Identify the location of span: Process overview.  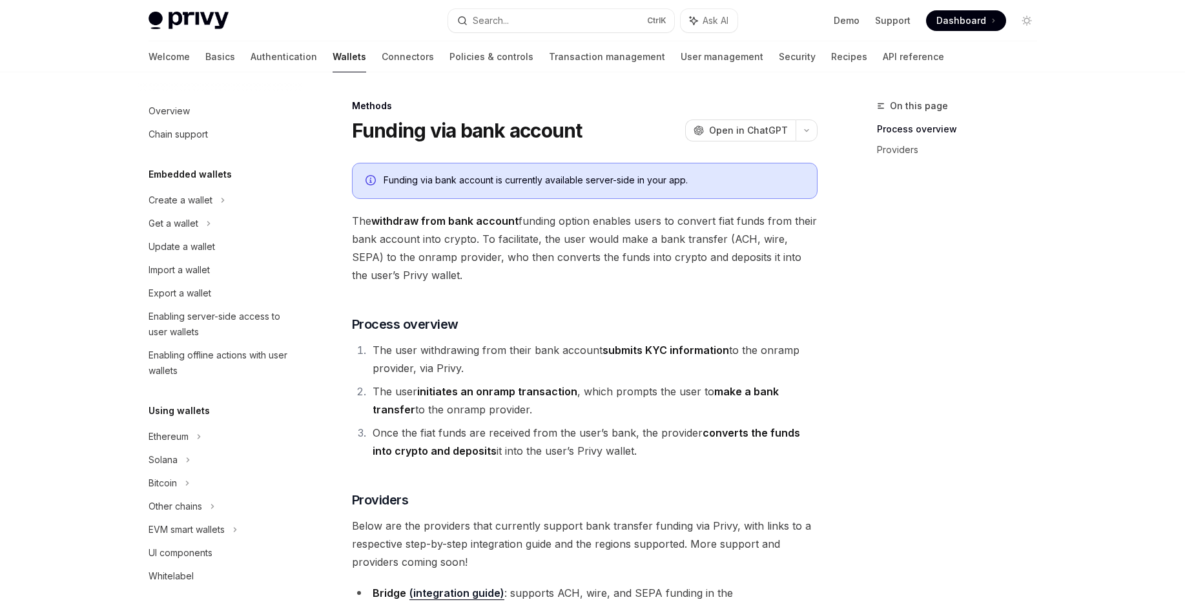
(405, 324).